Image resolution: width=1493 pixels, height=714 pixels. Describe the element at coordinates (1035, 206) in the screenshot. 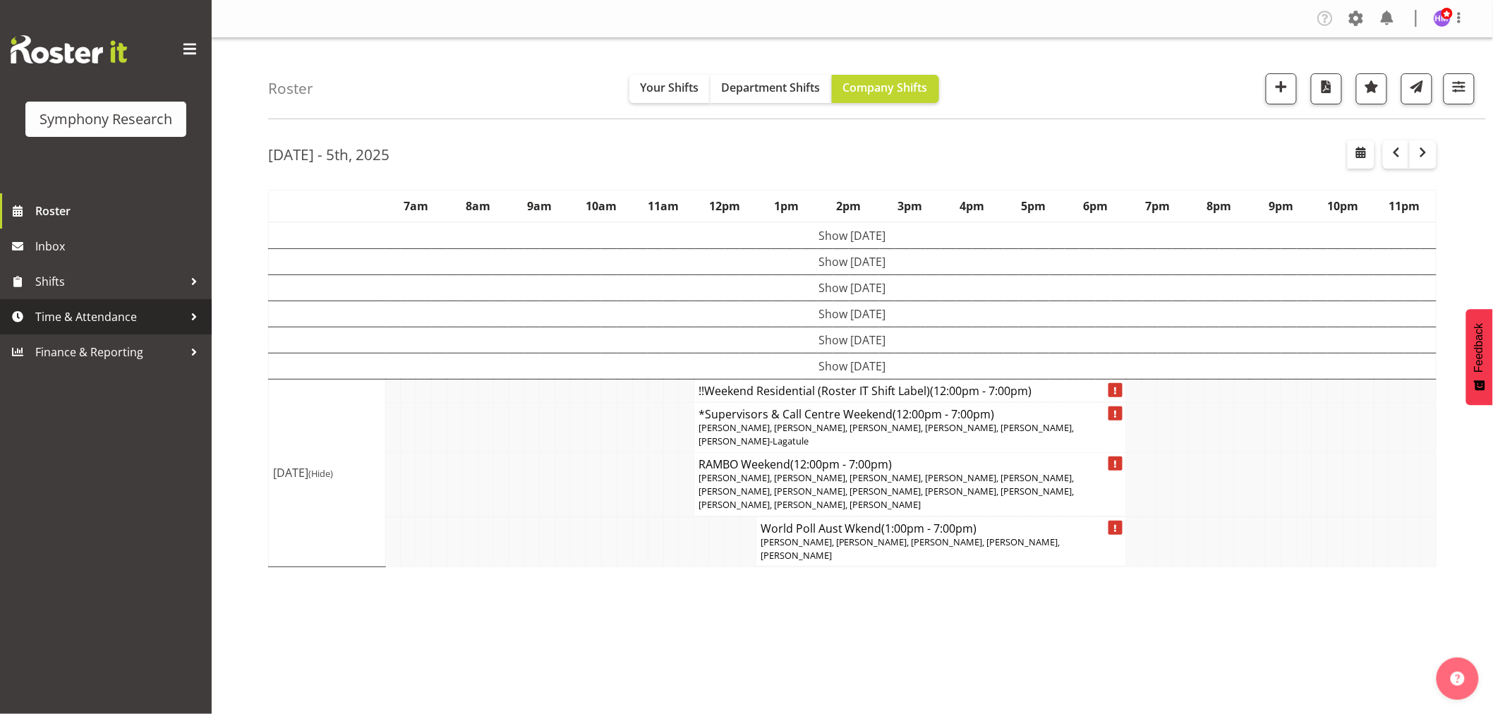

I see `th: 5pm` at that location.